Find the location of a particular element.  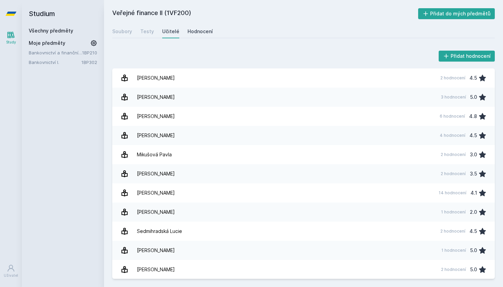

a: Uživatel is located at coordinates (11, 271).